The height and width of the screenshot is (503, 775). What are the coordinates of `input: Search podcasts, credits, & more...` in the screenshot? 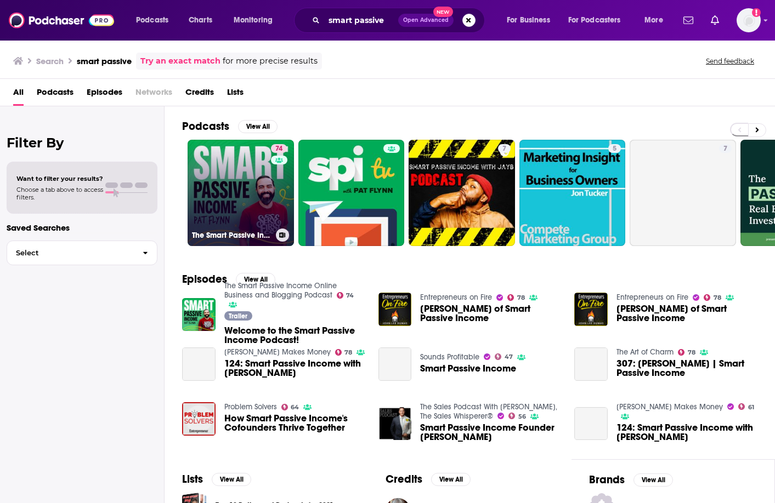 It's located at (361, 20).